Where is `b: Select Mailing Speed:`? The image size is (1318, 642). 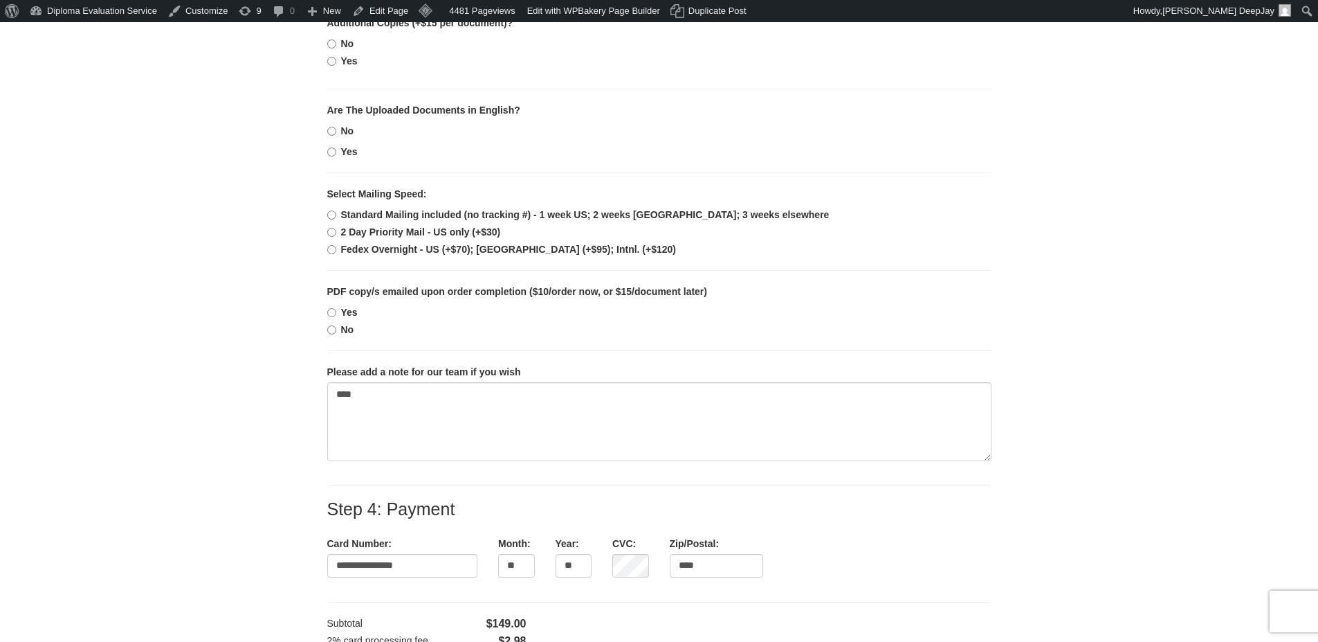
b: Select Mailing Speed: is located at coordinates (377, 194).